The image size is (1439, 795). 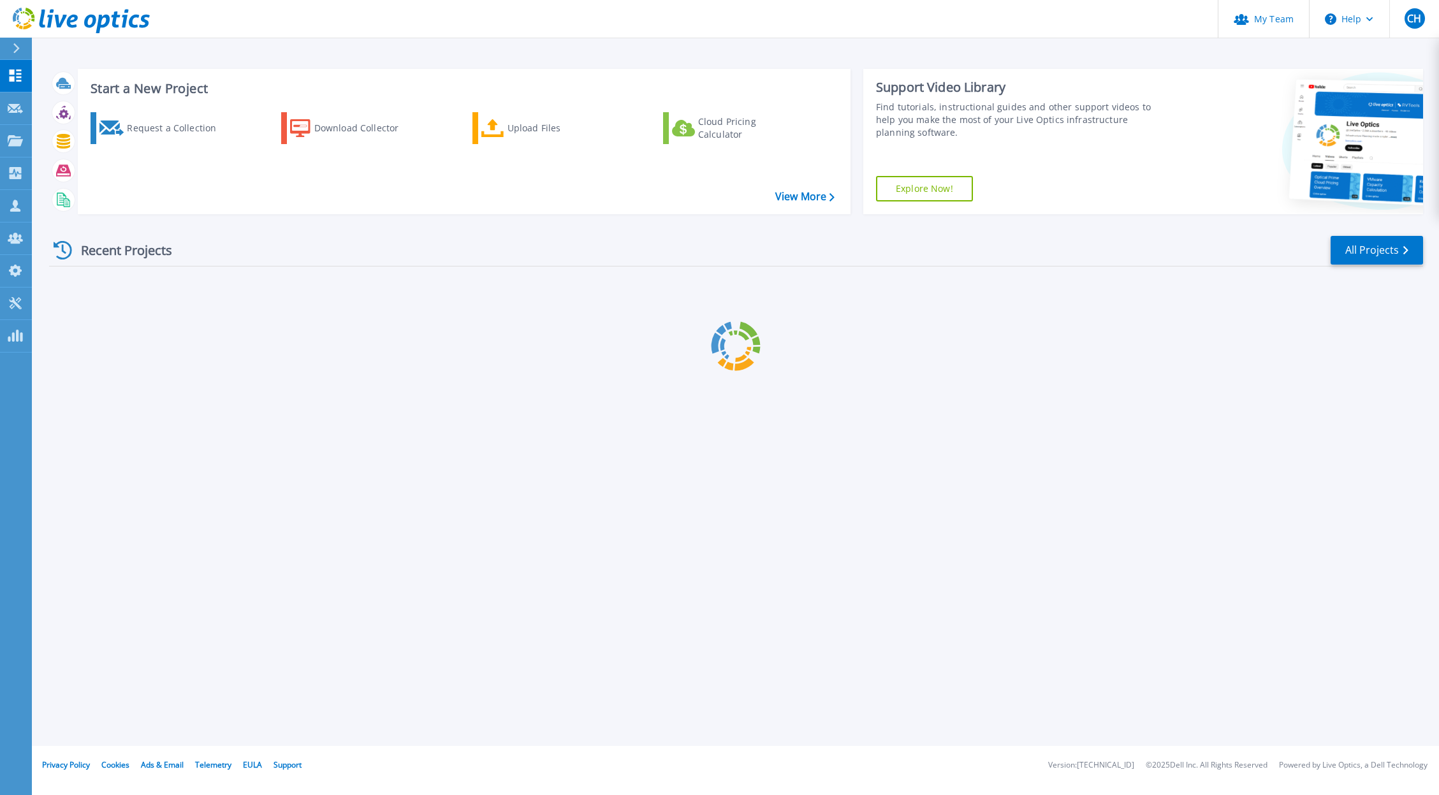 What do you see at coordinates (749, 128) in the screenshot?
I see `div: Cloud Pricing Calculator` at bounding box center [749, 128].